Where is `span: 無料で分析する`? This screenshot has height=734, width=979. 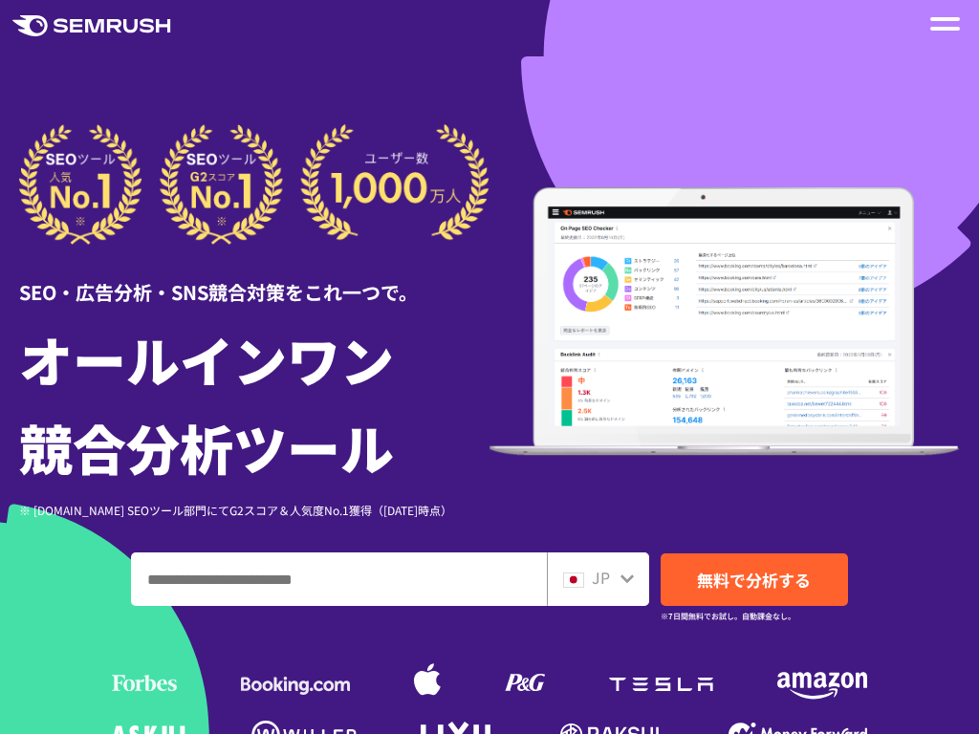
span: 無料で分析する is located at coordinates (754, 580).